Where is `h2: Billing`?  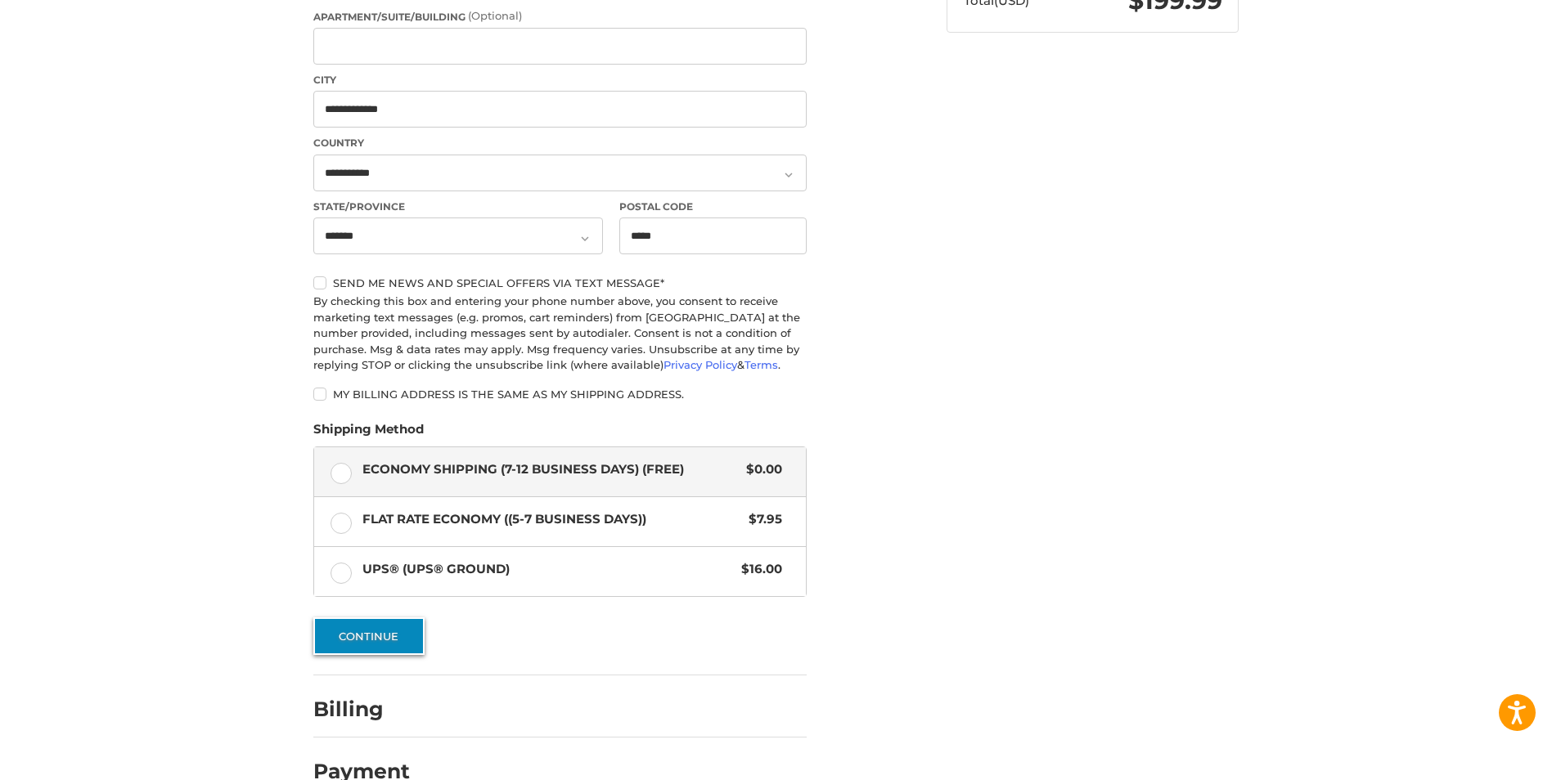 h2: Billing is located at coordinates (361, 709).